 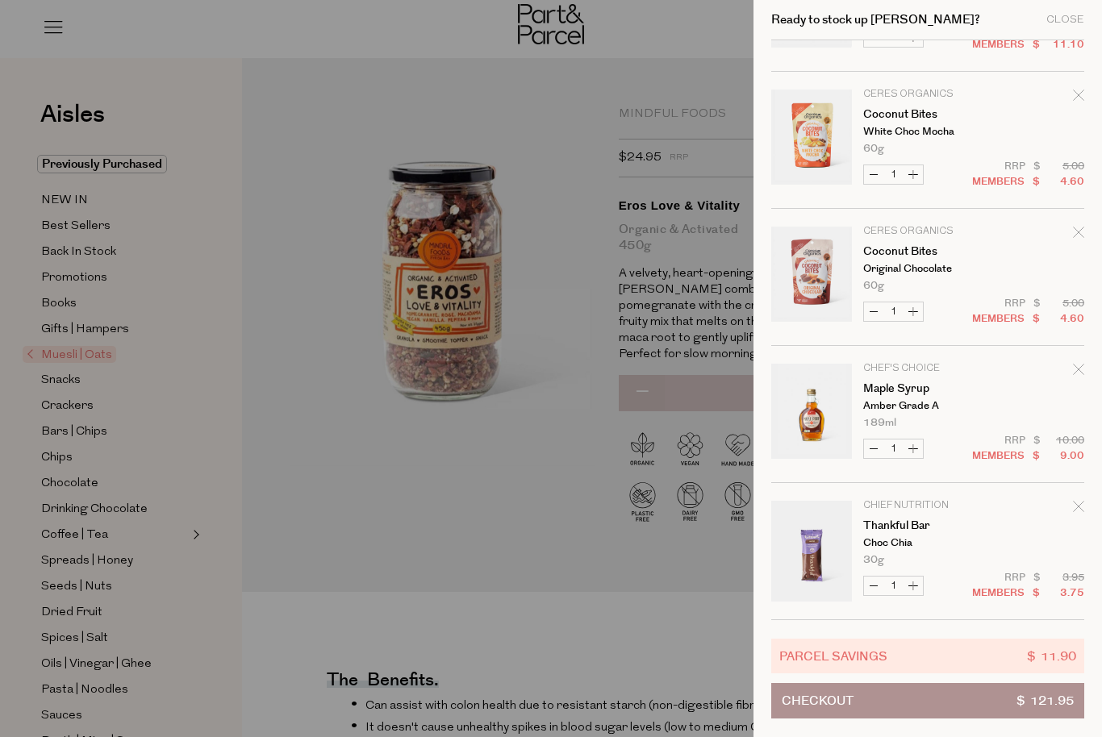 I want to click on p: Amber Grade A, so click(x=925, y=406).